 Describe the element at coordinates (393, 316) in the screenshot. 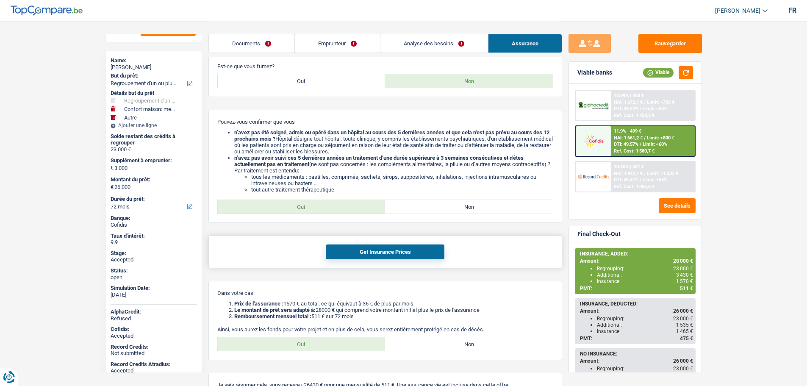

I see `li: 511 € sur 72 mois` at that location.